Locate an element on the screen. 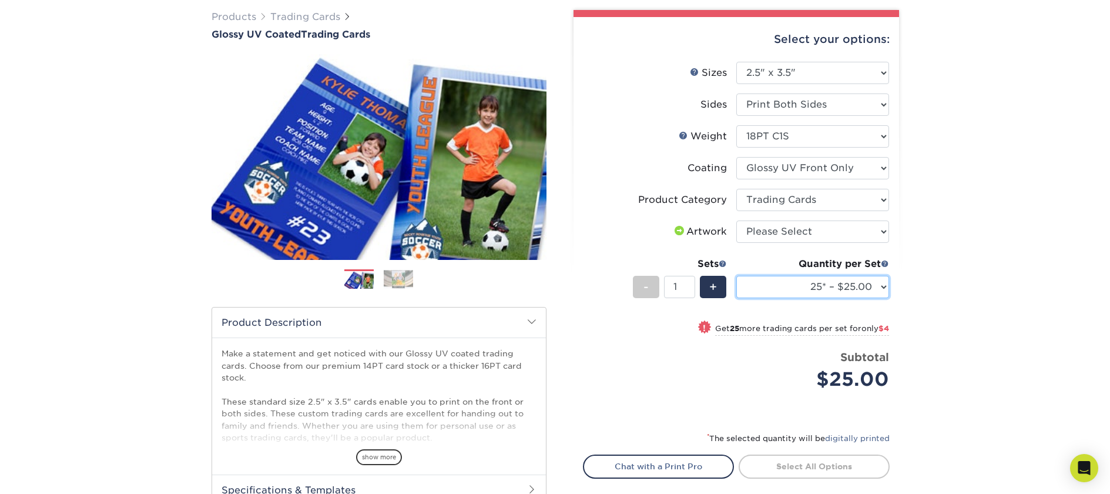 The height and width of the screenshot is (494, 1110). a: Trading Cards is located at coordinates (305, 16).